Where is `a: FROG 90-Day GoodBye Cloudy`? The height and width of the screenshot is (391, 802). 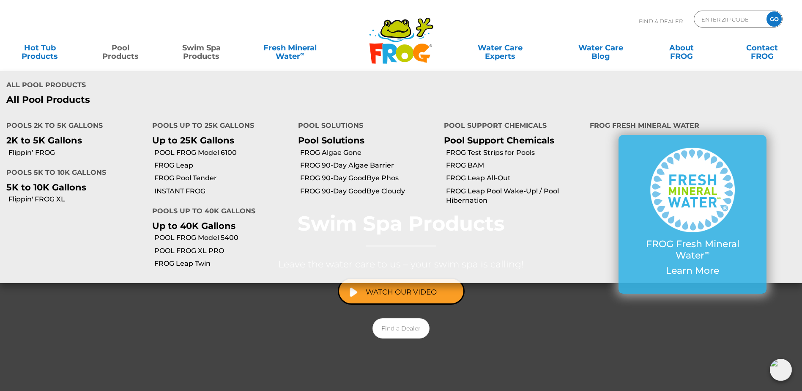
a: FROG 90-Day GoodBye Cloudy is located at coordinates (369, 191).